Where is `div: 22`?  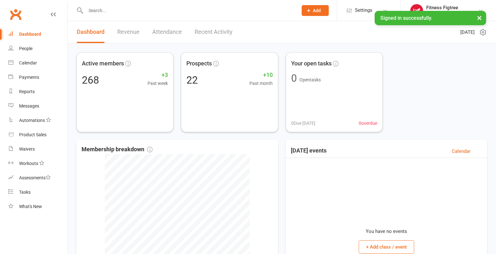
div: 22 is located at coordinates (192, 80).